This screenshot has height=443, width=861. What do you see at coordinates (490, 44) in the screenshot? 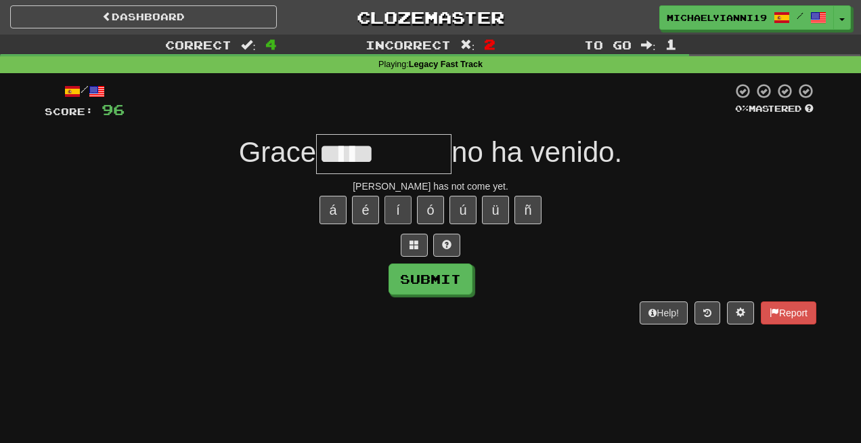
I see `span: 2` at bounding box center [490, 44].